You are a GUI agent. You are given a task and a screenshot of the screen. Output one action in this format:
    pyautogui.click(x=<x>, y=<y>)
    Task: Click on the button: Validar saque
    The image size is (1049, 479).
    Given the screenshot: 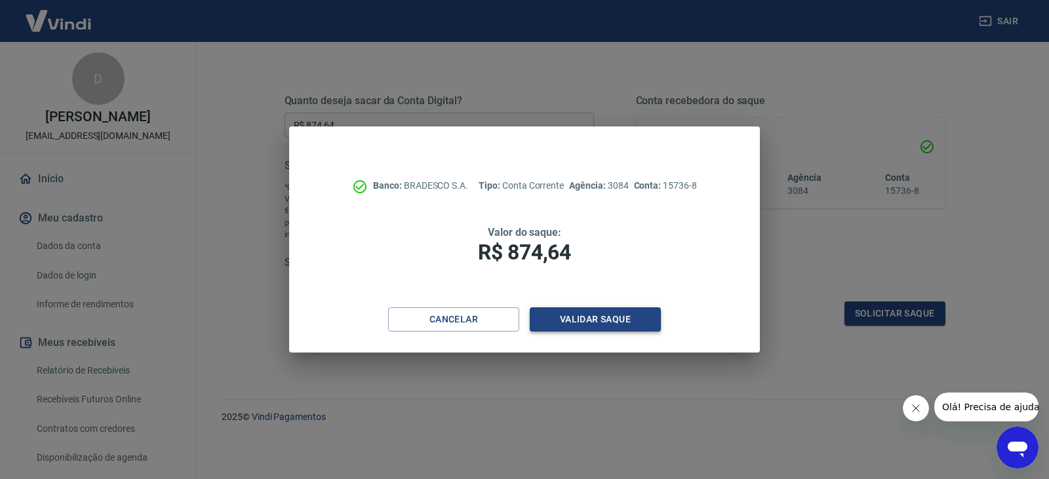 What is the action you would take?
    pyautogui.click(x=596, y=319)
    